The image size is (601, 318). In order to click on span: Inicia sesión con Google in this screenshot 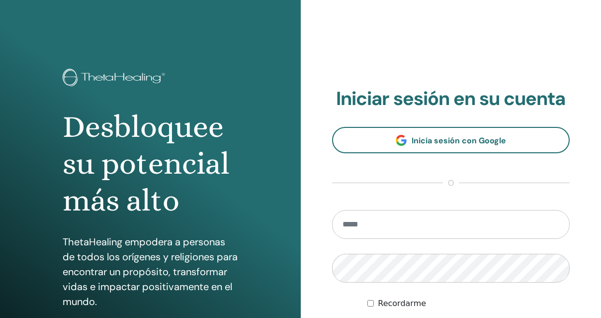, I will do `click(459, 140)`.